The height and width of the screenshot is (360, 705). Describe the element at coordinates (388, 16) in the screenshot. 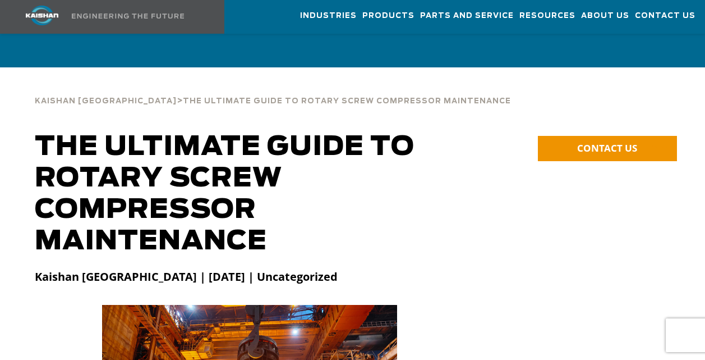

I see `span: Products` at that location.